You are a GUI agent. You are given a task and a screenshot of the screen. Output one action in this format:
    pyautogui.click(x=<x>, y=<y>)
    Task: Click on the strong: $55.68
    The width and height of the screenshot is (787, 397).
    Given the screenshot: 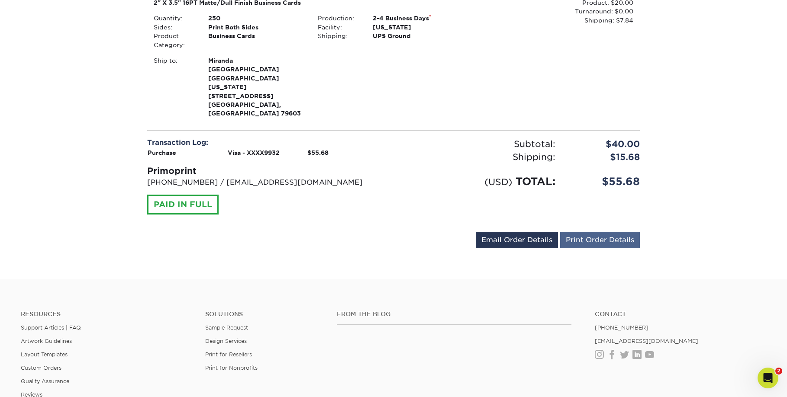 What is the action you would take?
    pyautogui.click(x=318, y=153)
    